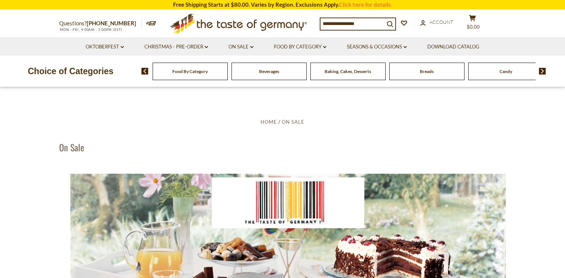 The image size is (565, 278). What do you see at coordinates (269, 71) in the screenshot?
I see `a: Beverages` at bounding box center [269, 71].